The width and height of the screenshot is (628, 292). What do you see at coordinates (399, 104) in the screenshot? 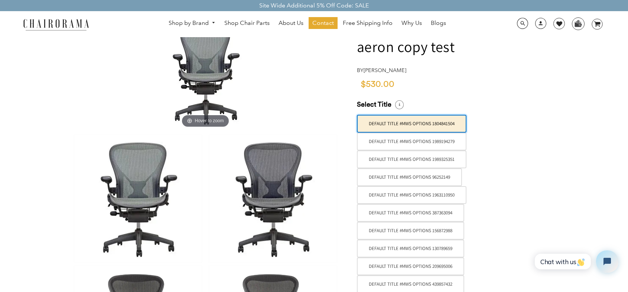
I see `i: Select a Size` at bounding box center [399, 104].